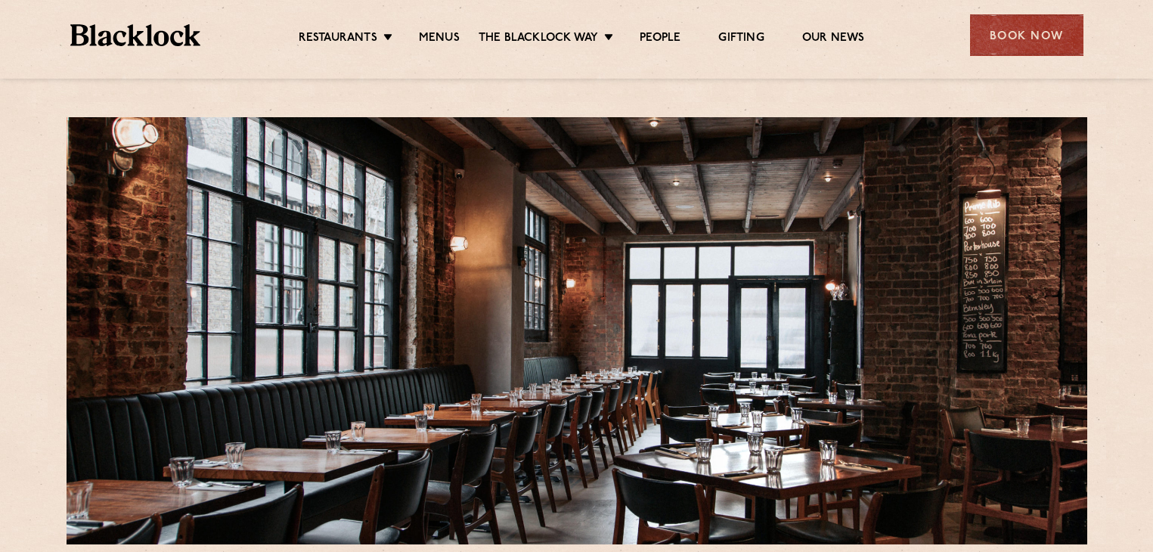 This screenshot has width=1153, height=552. What do you see at coordinates (833, 39) in the screenshot?
I see `a: Our News` at bounding box center [833, 39].